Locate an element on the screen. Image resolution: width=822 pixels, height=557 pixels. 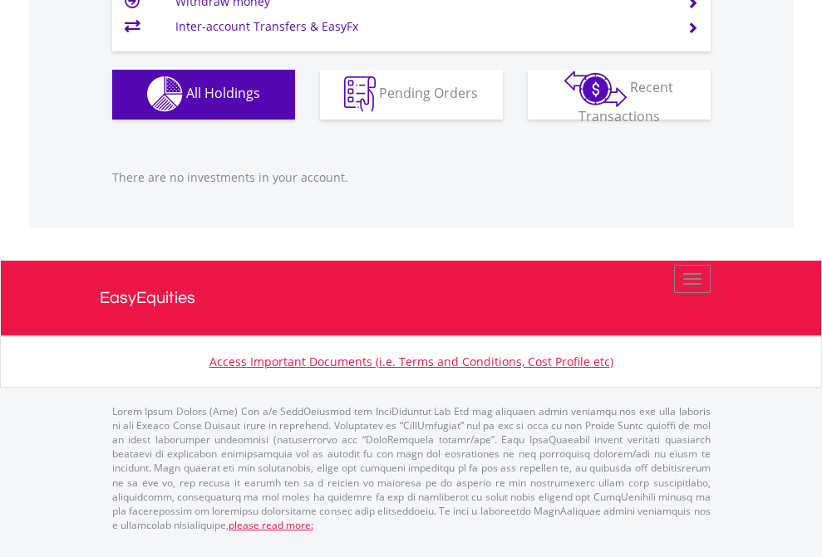
a: EasyEquities is located at coordinates (411, 298).